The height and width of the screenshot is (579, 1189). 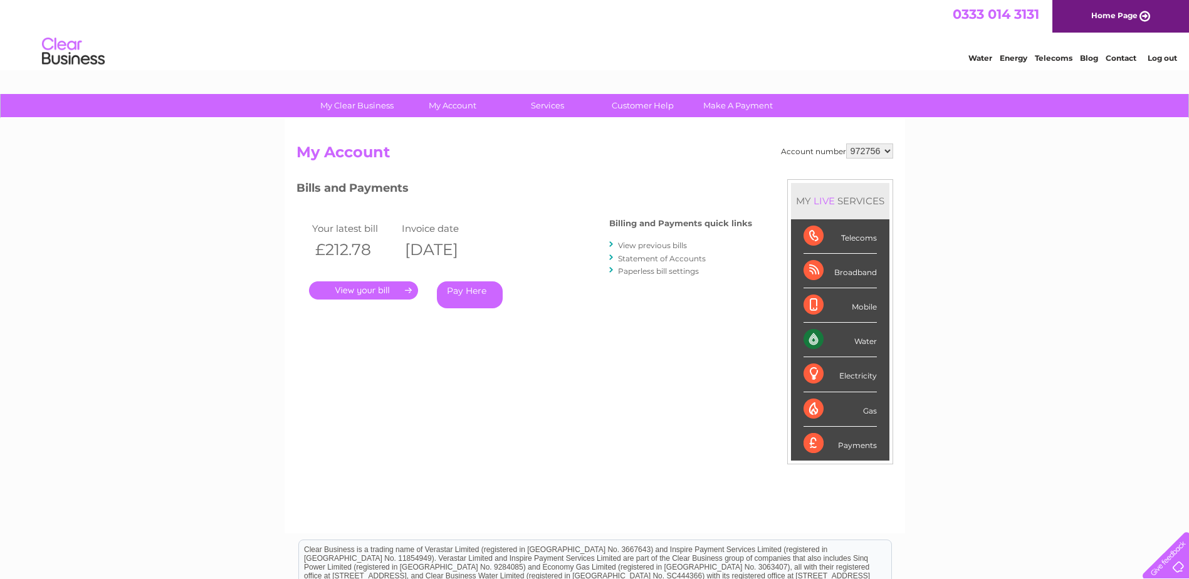 I want to click on a: Log out, so click(x=1162, y=58).